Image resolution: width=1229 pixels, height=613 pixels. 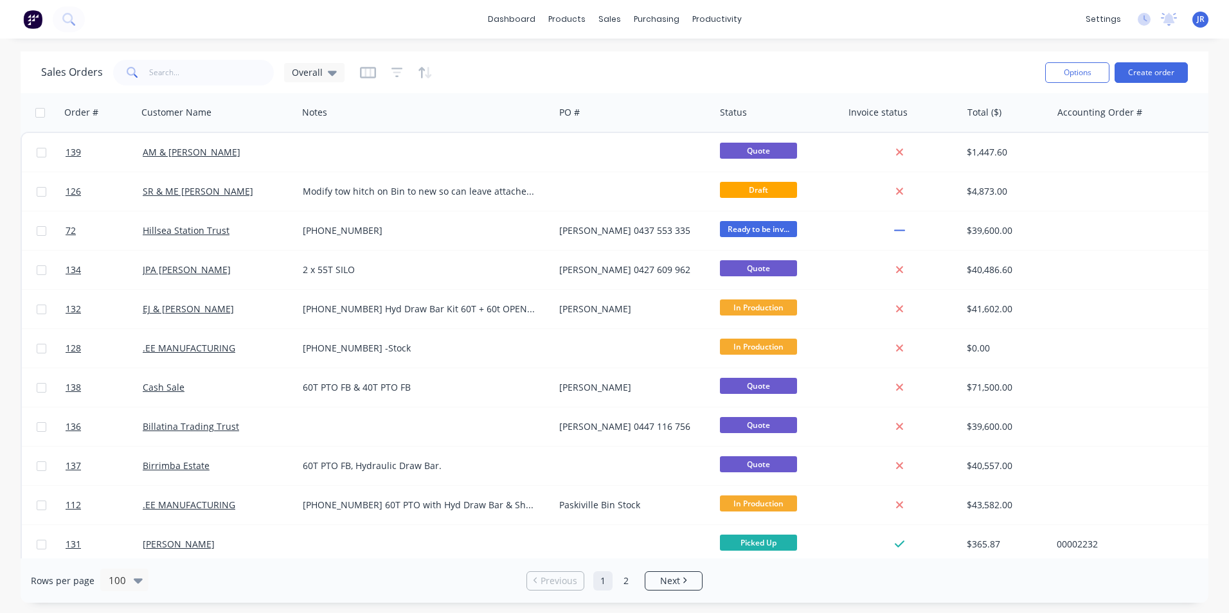 What do you see at coordinates (420, 270) in the screenshot?
I see `div: 2 x 55T SILO` at bounding box center [420, 270].